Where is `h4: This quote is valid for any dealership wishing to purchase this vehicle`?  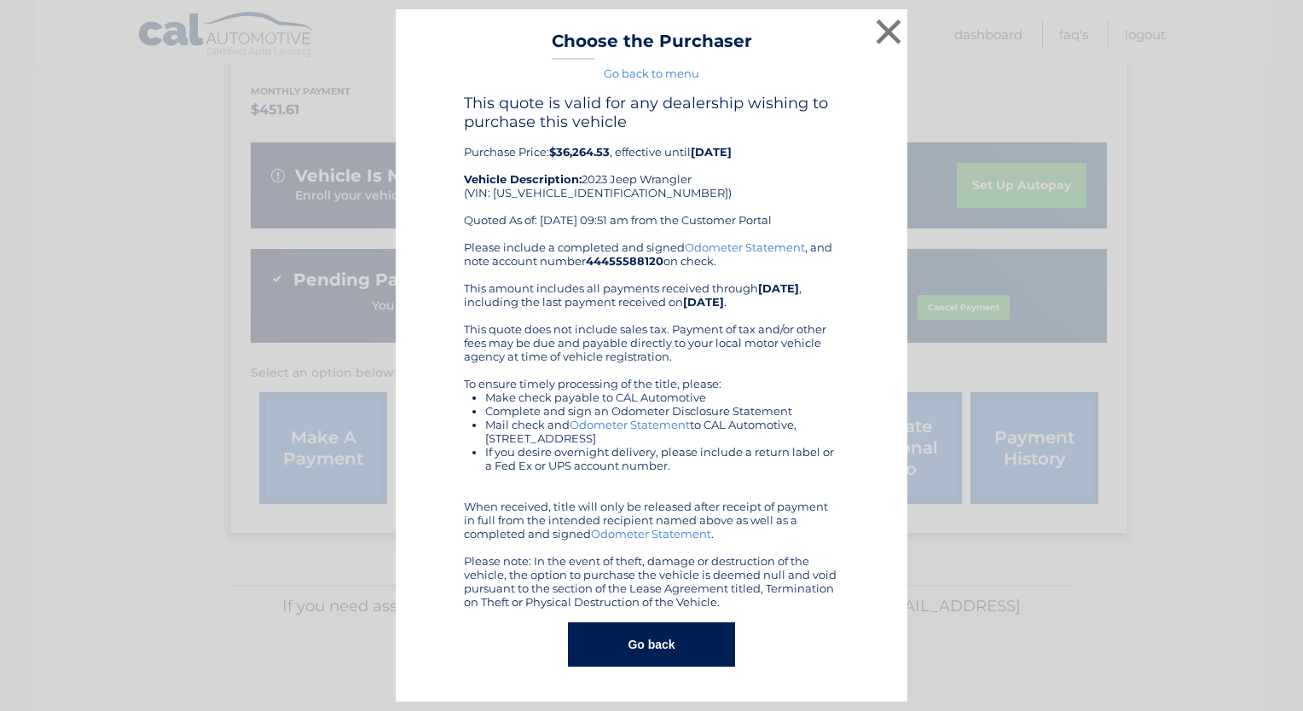
h4: This quote is valid for any dealership wishing to purchase this vehicle is located at coordinates (652, 113).